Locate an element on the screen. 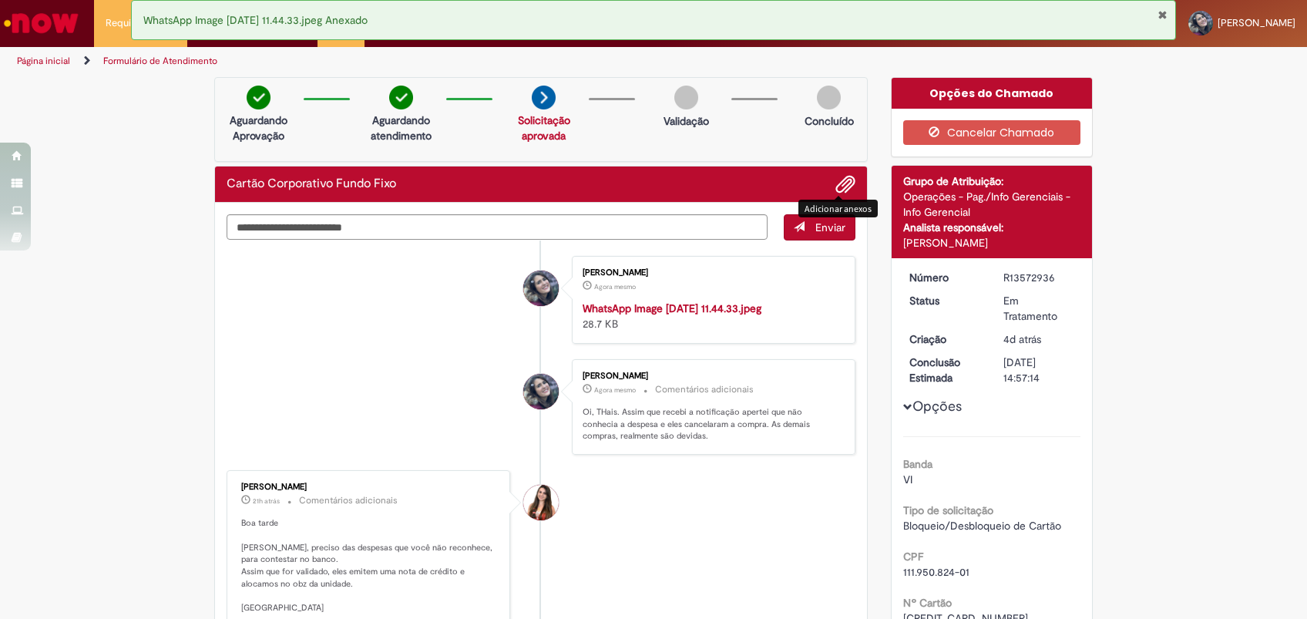 The image size is (1307, 619). button: Adicionar anexos is located at coordinates (845, 184).